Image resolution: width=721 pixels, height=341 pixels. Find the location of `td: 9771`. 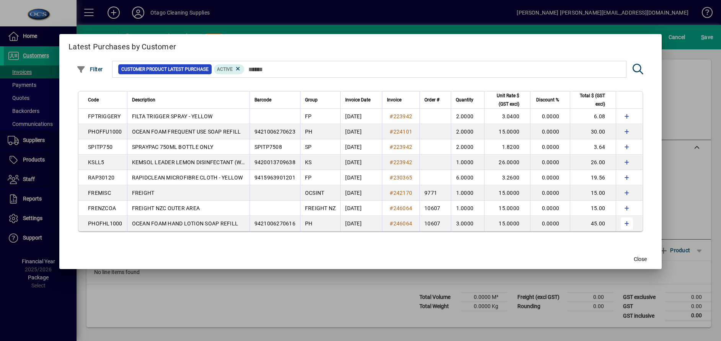

td: 9771 is located at coordinates (435, 193).